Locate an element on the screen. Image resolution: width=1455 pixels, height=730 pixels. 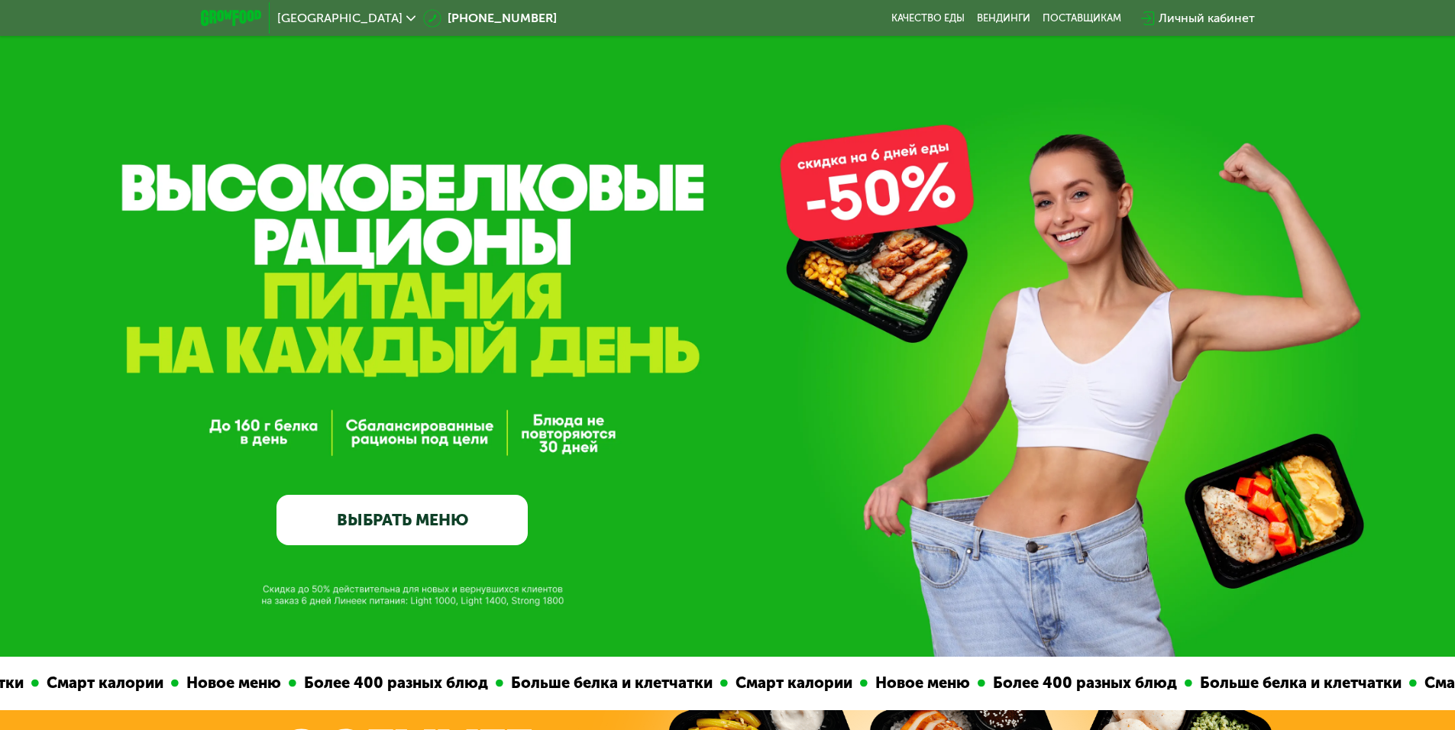
div: Смарт калории is located at coordinates (733, 683).